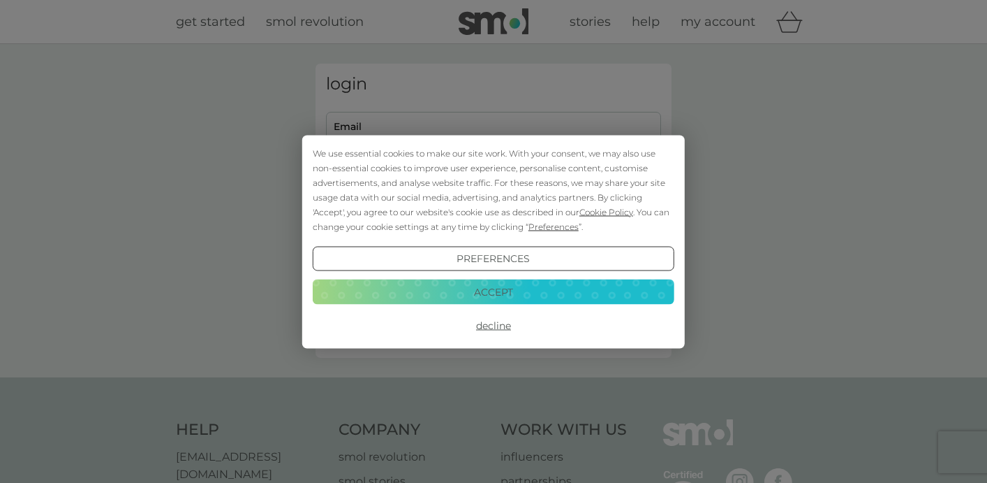 The image size is (987, 483). What do you see at coordinates (606, 211) in the screenshot?
I see `span: Cookie Policy` at bounding box center [606, 211].